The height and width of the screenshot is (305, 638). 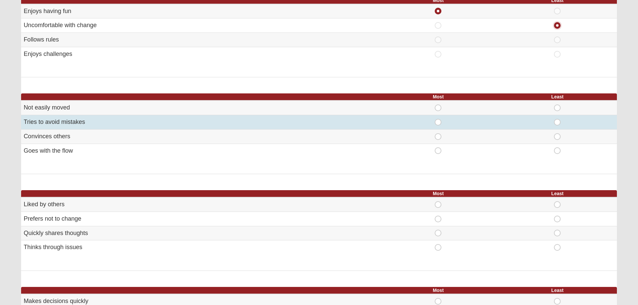 I want to click on td: Not easily moved, so click(x=200, y=107).